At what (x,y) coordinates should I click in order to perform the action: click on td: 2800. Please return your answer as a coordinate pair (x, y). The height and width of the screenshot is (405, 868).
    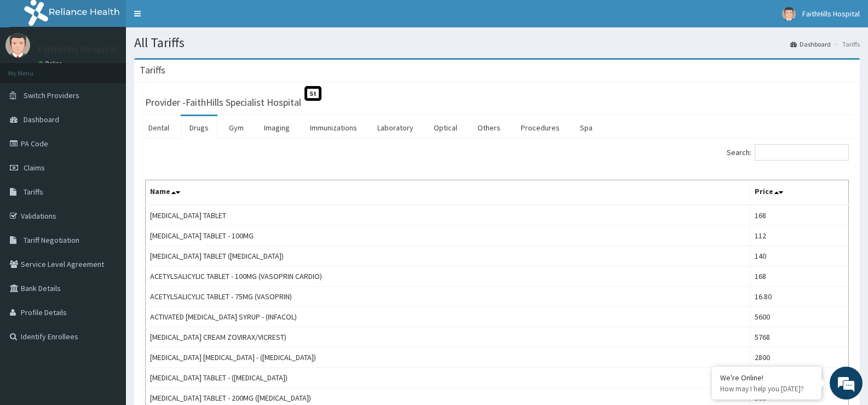
    Looking at the image, I should click on (800, 357).